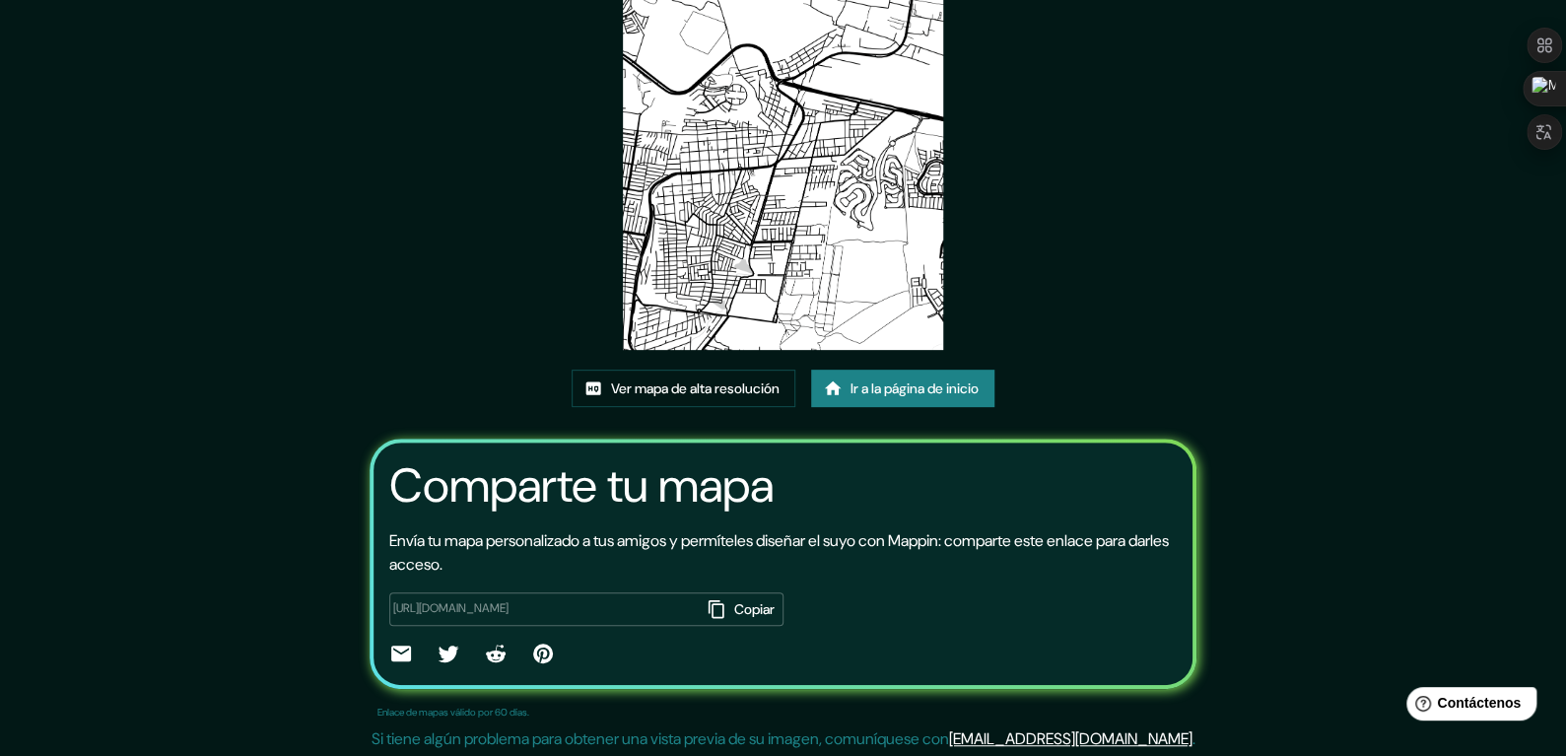 Image resolution: width=1566 pixels, height=756 pixels. Describe the element at coordinates (779, 552) in the screenshot. I see `font: Envía tu mapa personalizado a tus amigos y permíteles diseñar el suyo con Mappin: comparte este e...` at that location.